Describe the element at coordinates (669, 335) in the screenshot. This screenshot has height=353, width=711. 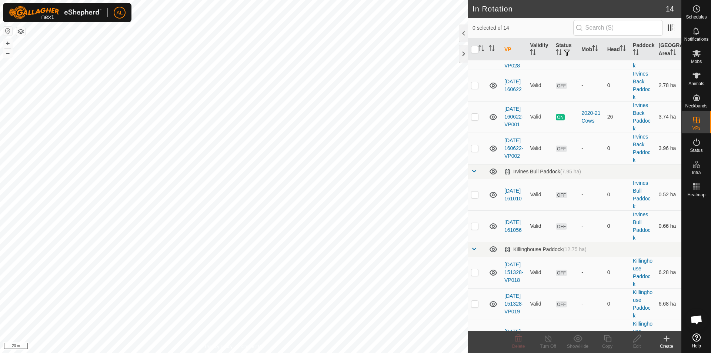
I see `td: 2.28 ha` at that location.